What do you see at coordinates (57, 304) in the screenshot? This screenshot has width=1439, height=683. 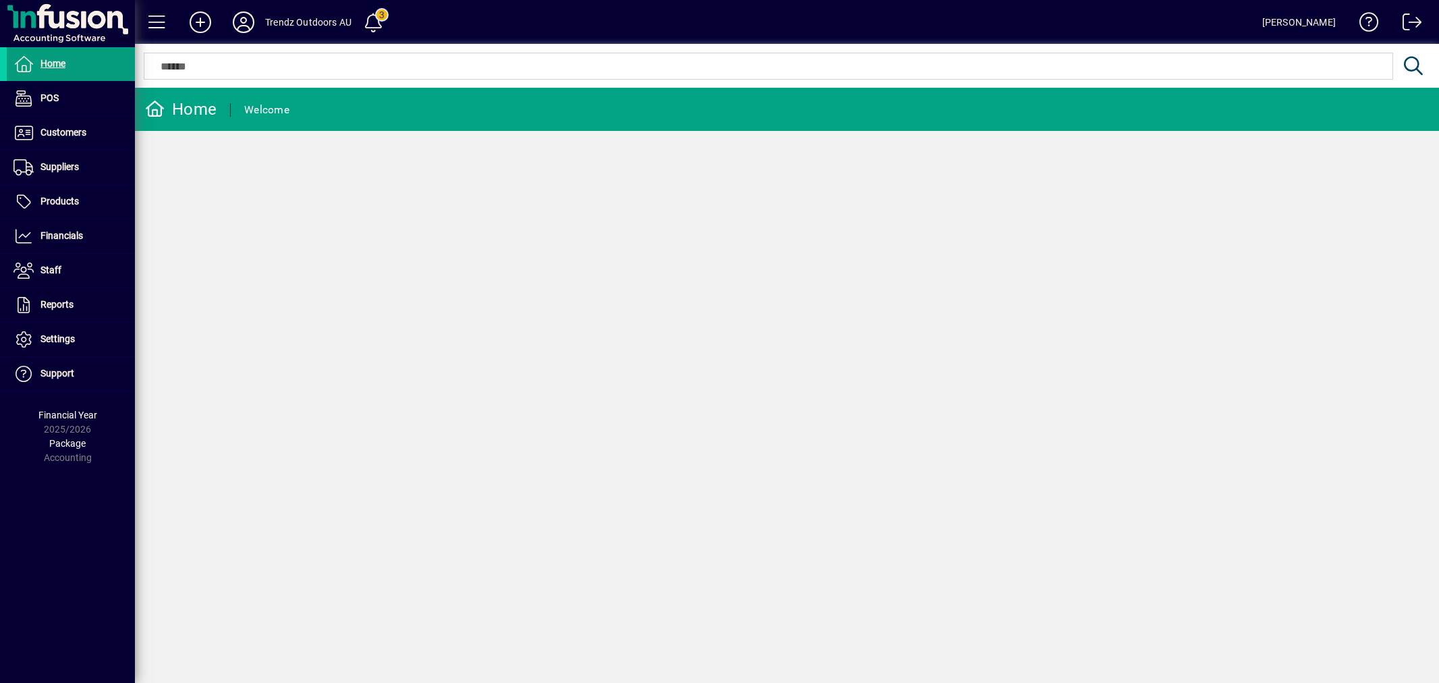 I see `span: Reports` at bounding box center [57, 304].